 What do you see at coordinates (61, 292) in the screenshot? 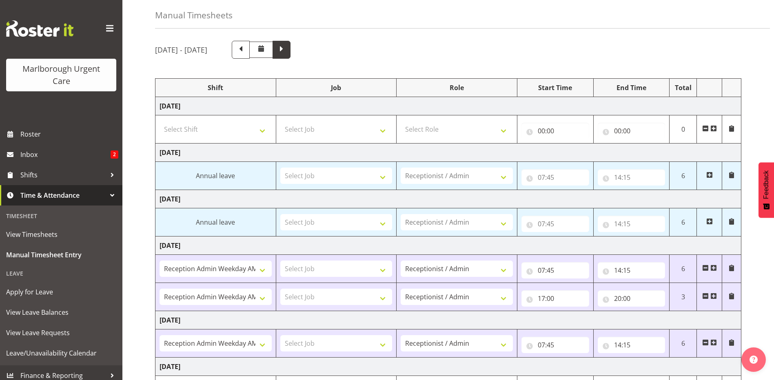
I see `span: Apply for Leave` at bounding box center [61, 292].